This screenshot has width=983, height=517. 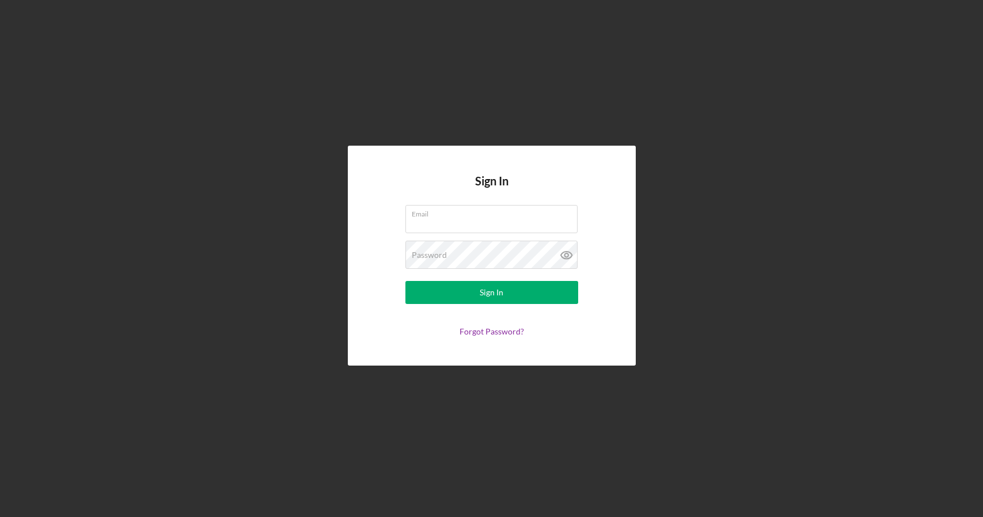 What do you see at coordinates (492, 293) in the screenshot?
I see `button: Sign In` at bounding box center [492, 293].